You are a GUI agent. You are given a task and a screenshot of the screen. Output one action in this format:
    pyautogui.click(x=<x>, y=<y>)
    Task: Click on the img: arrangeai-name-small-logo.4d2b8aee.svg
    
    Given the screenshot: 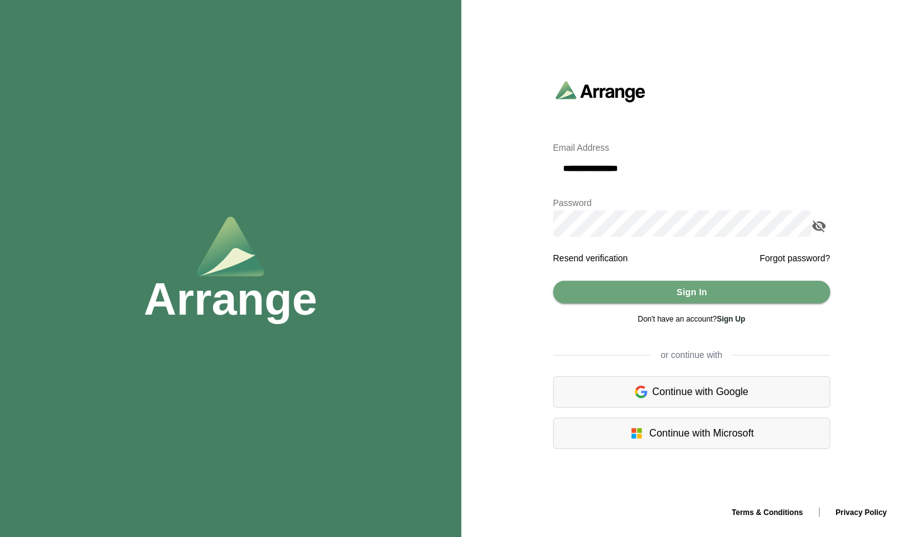 What is the action you would take?
    pyautogui.click(x=600, y=91)
    